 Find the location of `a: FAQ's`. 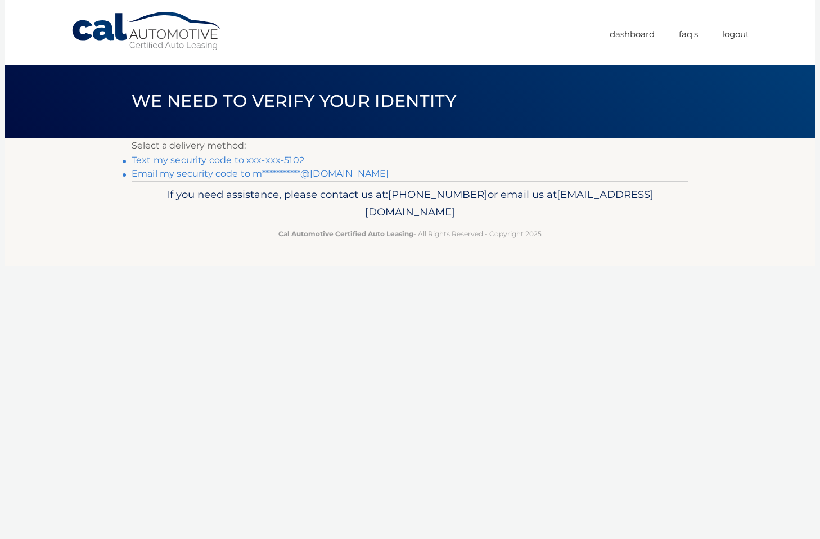

a: FAQ's is located at coordinates (688, 34).